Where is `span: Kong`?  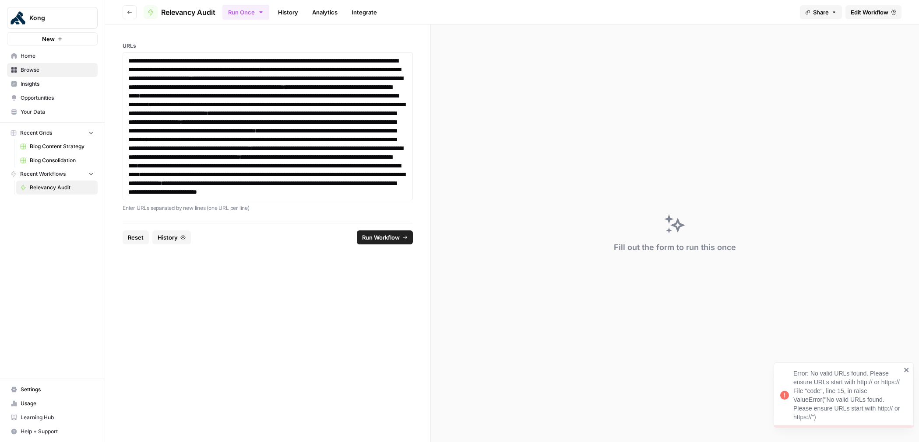
span: Kong is located at coordinates (56, 18).